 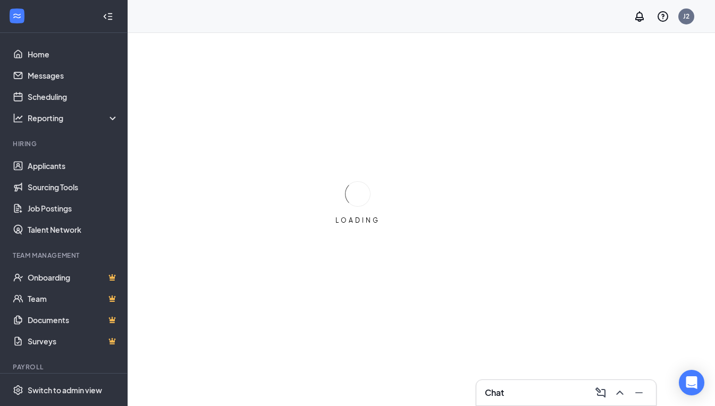 What do you see at coordinates (620, 393) in the screenshot?
I see `button: ChevronUp` at bounding box center [620, 393].